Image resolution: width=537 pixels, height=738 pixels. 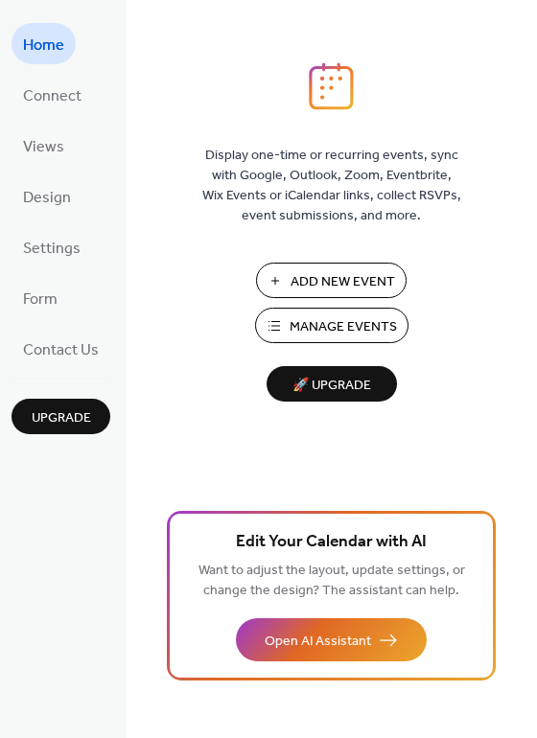 What do you see at coordinates (47, 198) in the screenshot?
I see `span: Design` at bounding box center [47, 198].